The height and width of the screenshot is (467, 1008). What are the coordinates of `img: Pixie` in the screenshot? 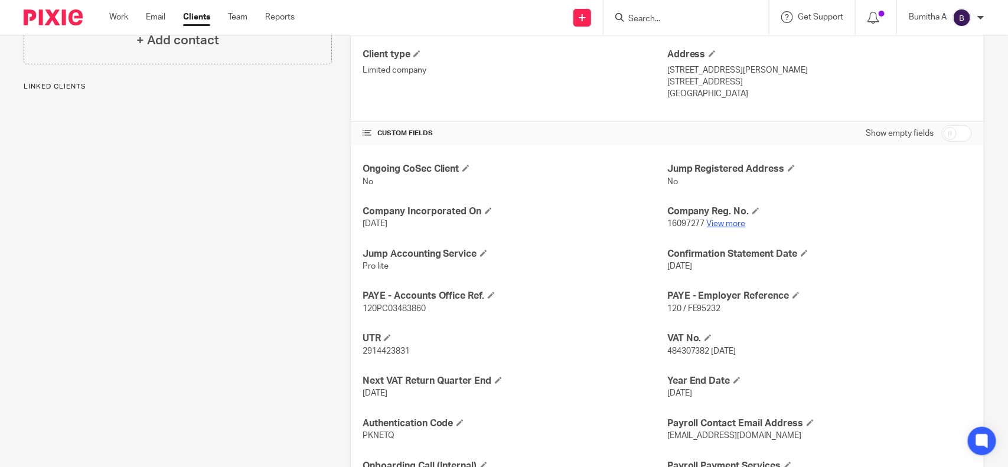 It's located at (53, 17).